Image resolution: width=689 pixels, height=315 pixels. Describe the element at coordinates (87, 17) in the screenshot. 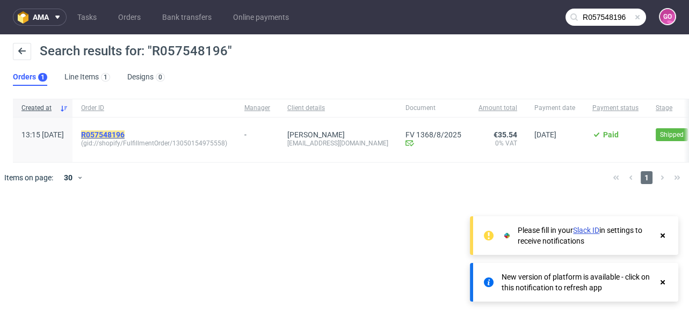

I see `a: Tasks` at that location.